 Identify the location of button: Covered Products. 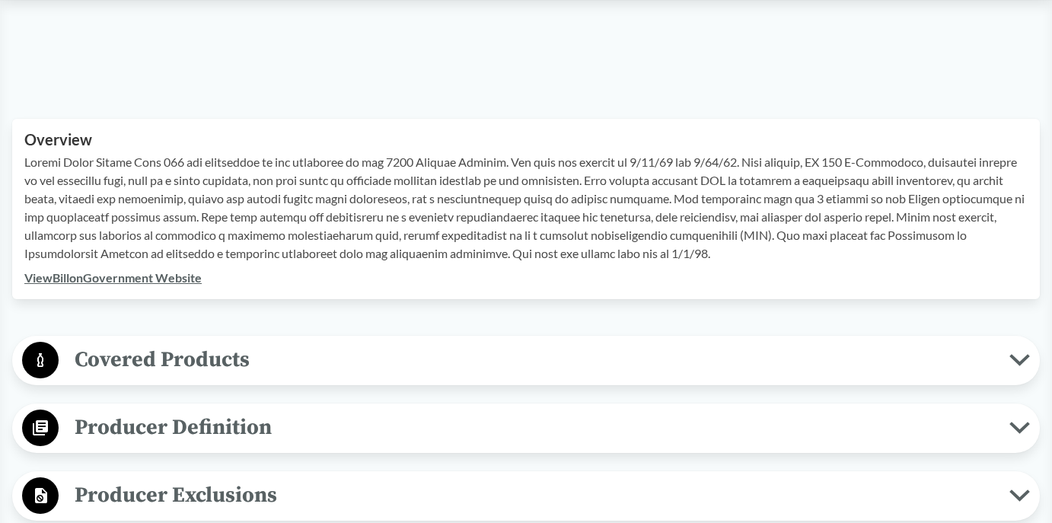
(526, 360).